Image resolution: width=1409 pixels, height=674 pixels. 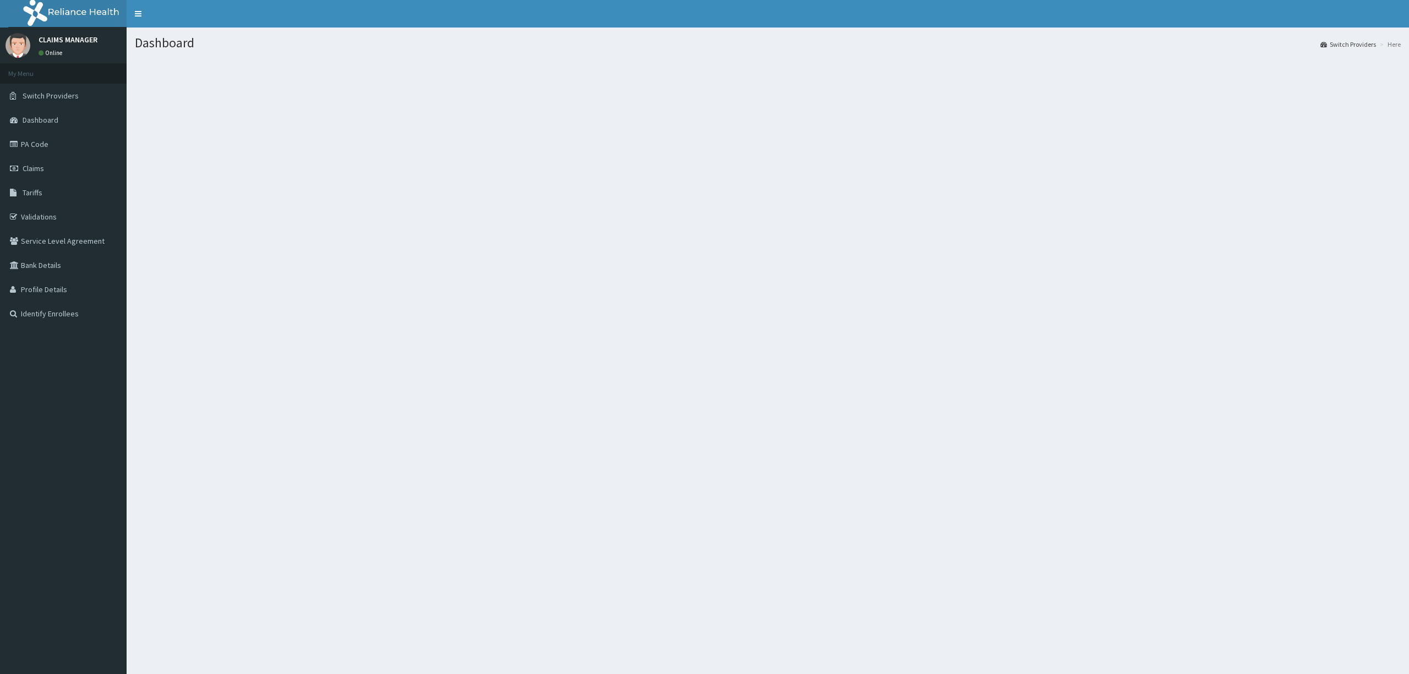 I want to click on span: Dashboard, so click(x=40, y=120).